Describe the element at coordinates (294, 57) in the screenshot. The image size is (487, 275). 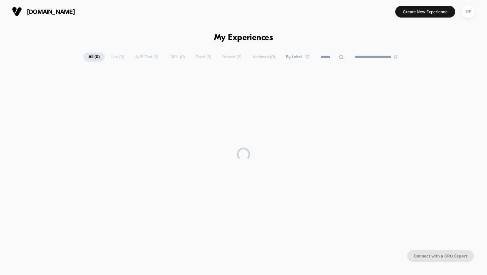
I see `span: By Label` at that location.